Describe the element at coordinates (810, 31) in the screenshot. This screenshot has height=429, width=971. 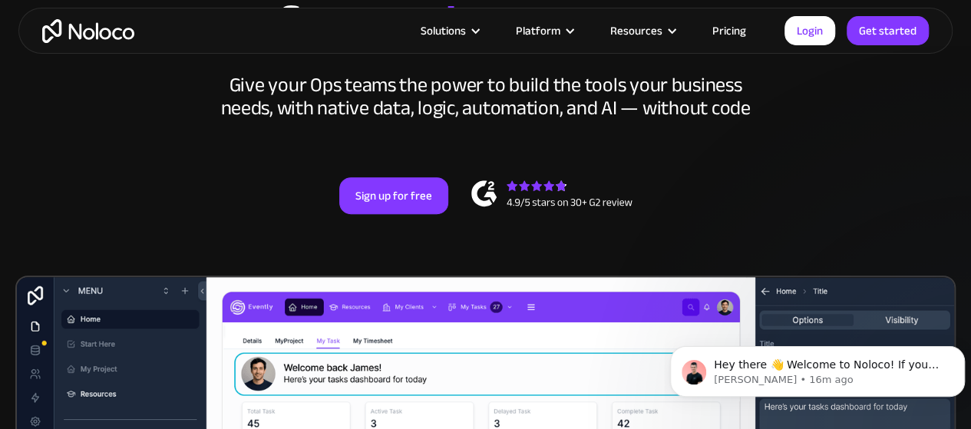
I see `a: Login` at that location.